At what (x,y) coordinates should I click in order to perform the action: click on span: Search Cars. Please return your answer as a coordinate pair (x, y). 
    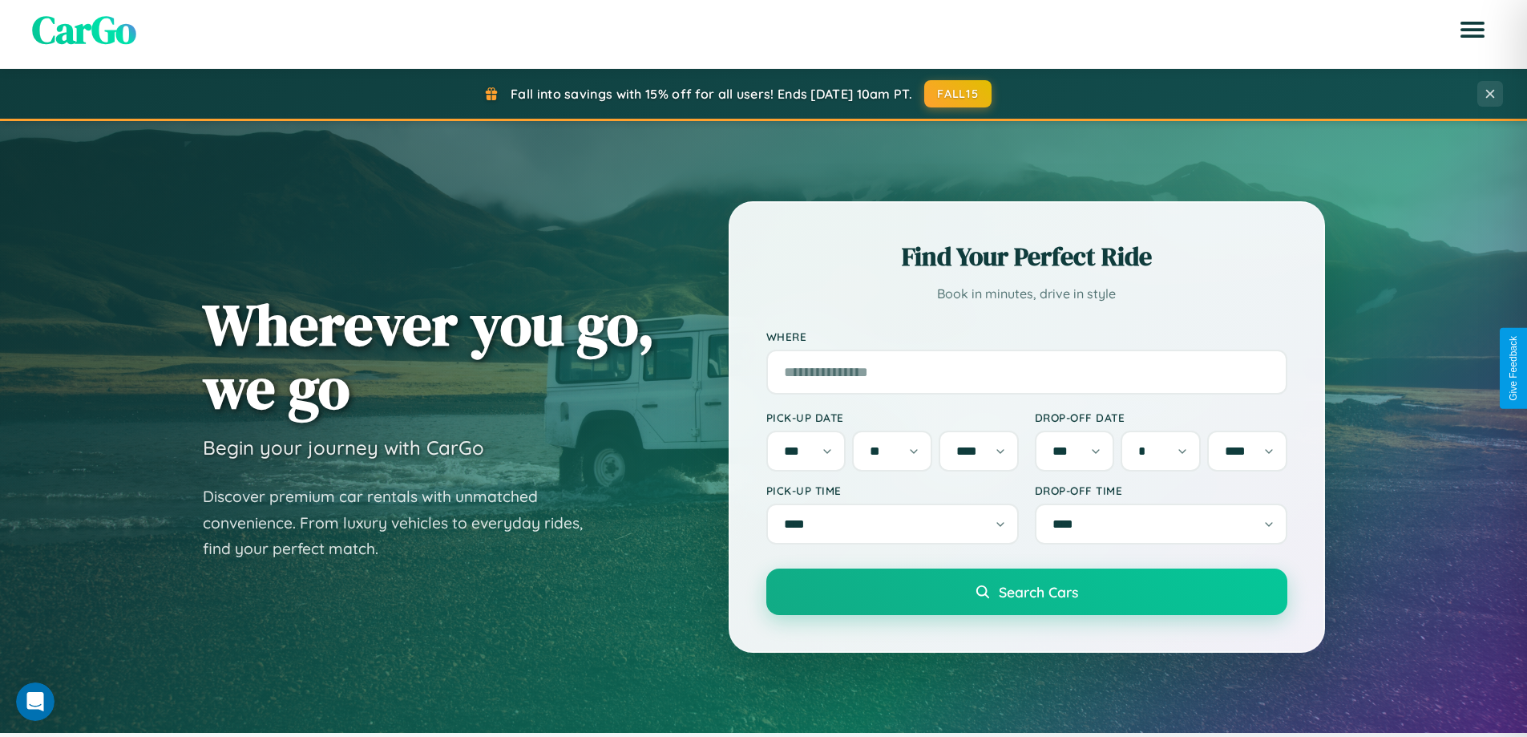
    Looking at the image, I should click on (1038, 592).